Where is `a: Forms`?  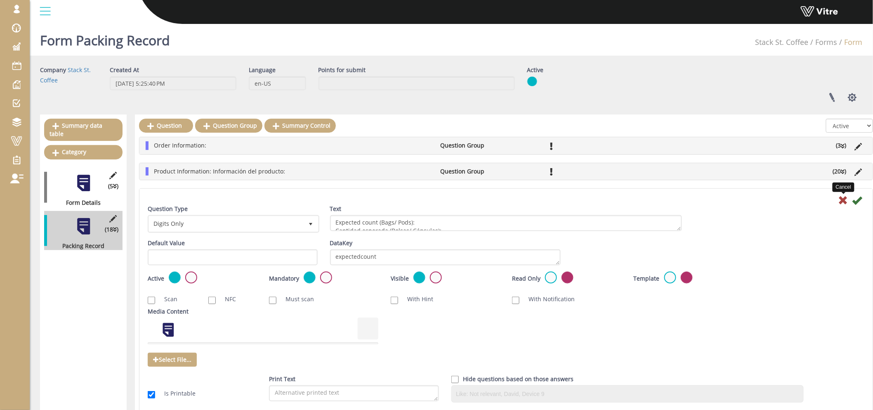
a: Forms is located at coordinates (826, 42).